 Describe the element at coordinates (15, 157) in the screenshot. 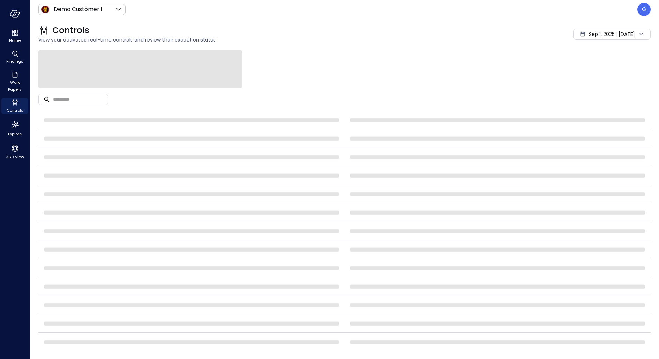

I see `span: 360 View` at that location.